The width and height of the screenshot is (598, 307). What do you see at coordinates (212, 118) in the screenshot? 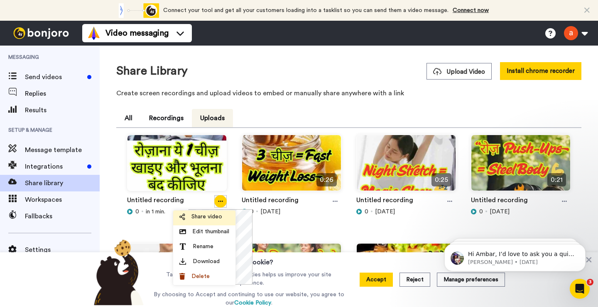
I see `button: Uploads` at bounding box center [212, 118].